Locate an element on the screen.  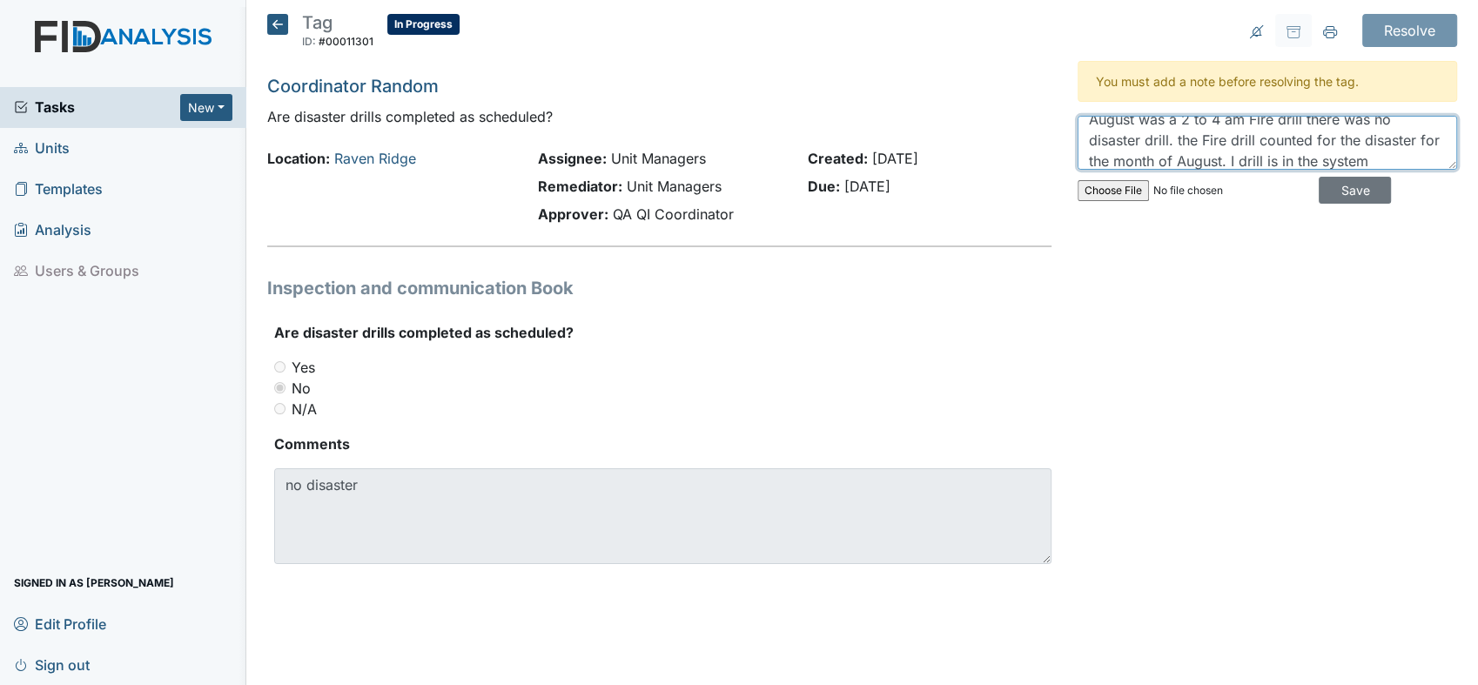
p: Are disaster drills completed as scheduled? is located at coordinates (659, 117).